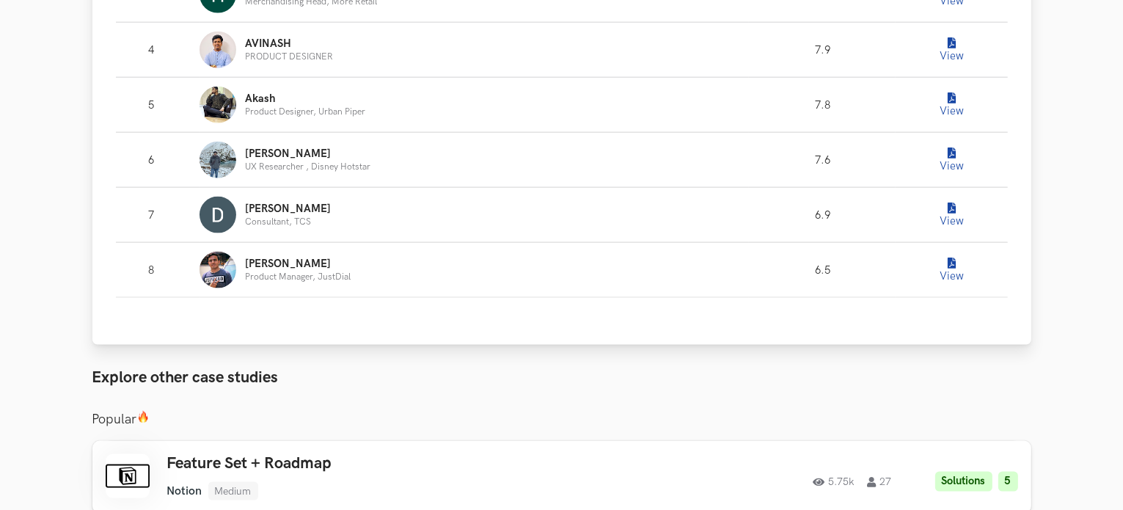 This screenshot has width=1123, height=510. Describe the element at coordinates (185, 491) in the screenshot. I see `li: Notion` at that location.